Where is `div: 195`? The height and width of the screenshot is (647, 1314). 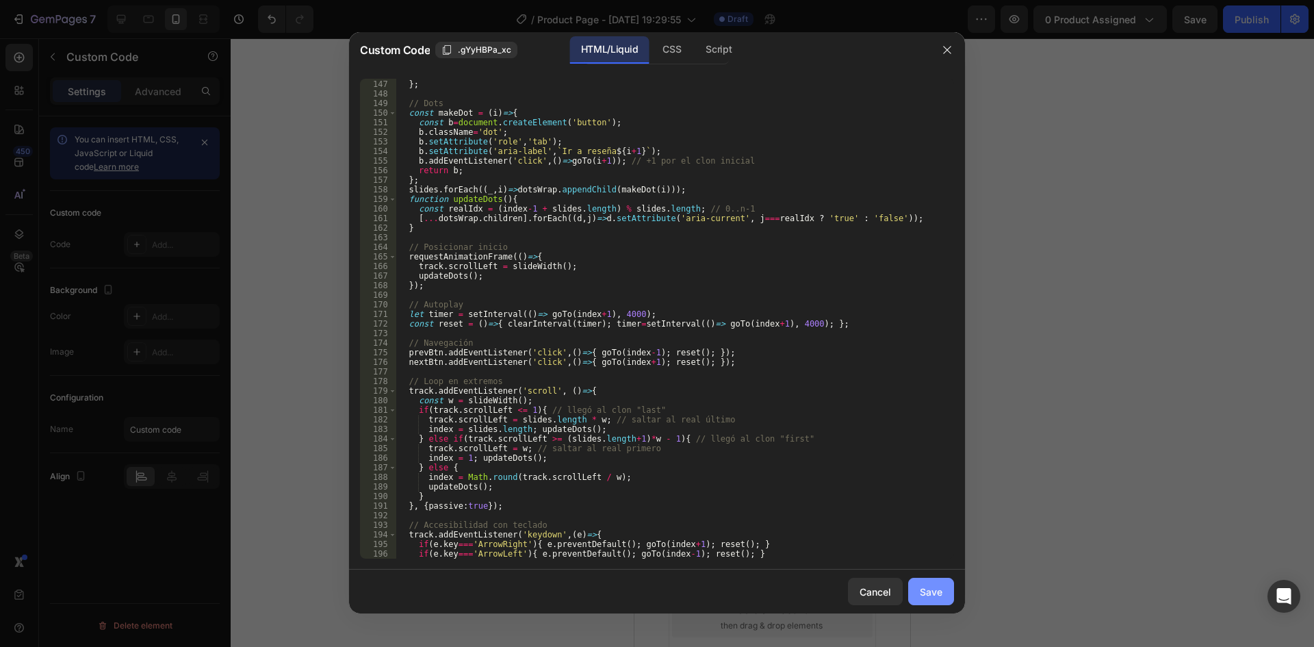
div: 195 is located at coordinates (378, 544).